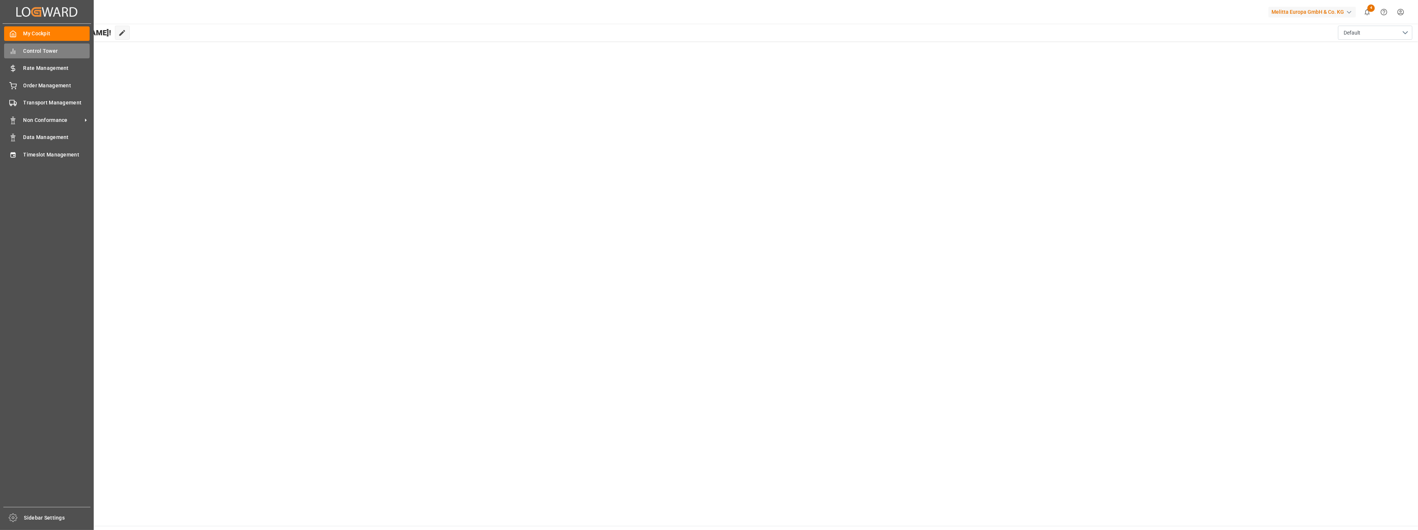 This screenshot has width=1418, height=530. I want to click on a: Data Management, so click(47, 137).